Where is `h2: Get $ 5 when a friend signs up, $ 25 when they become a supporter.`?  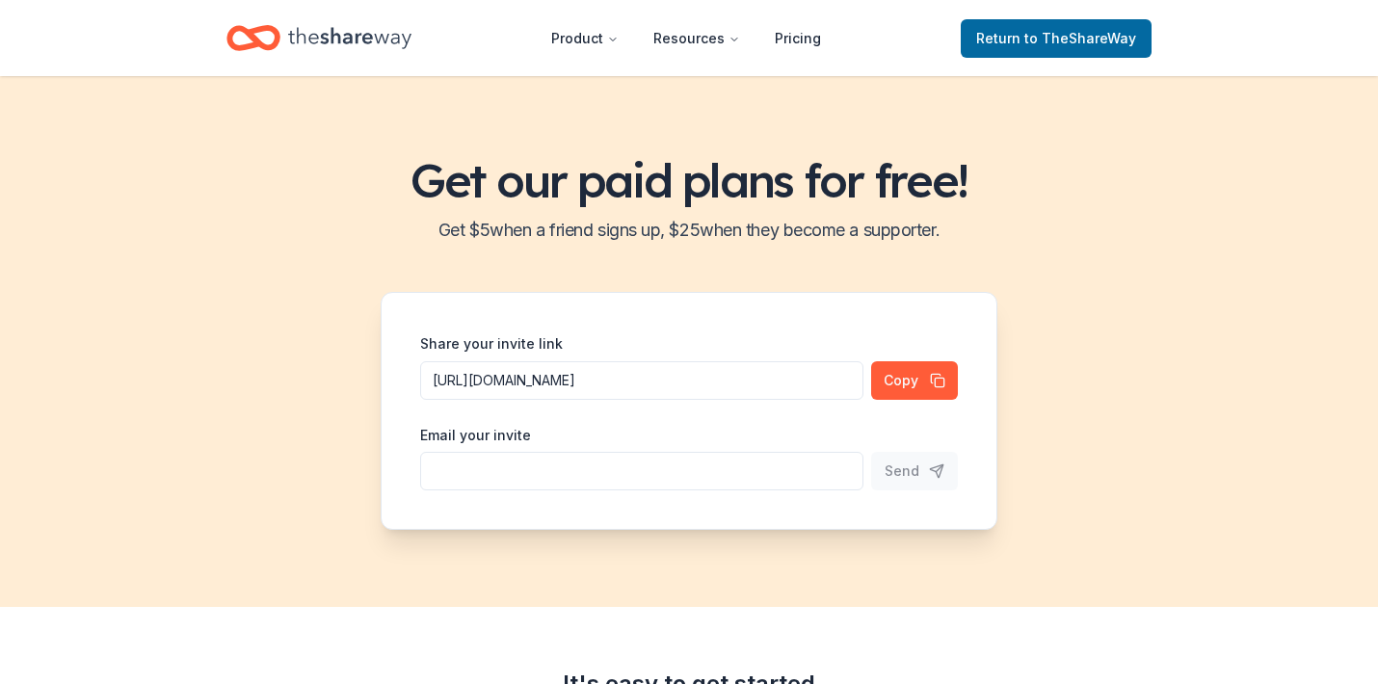
h2: Get $ 5 when a friend signs up, $ 25 when they become a supporter. is located at coordinates (689, 230).